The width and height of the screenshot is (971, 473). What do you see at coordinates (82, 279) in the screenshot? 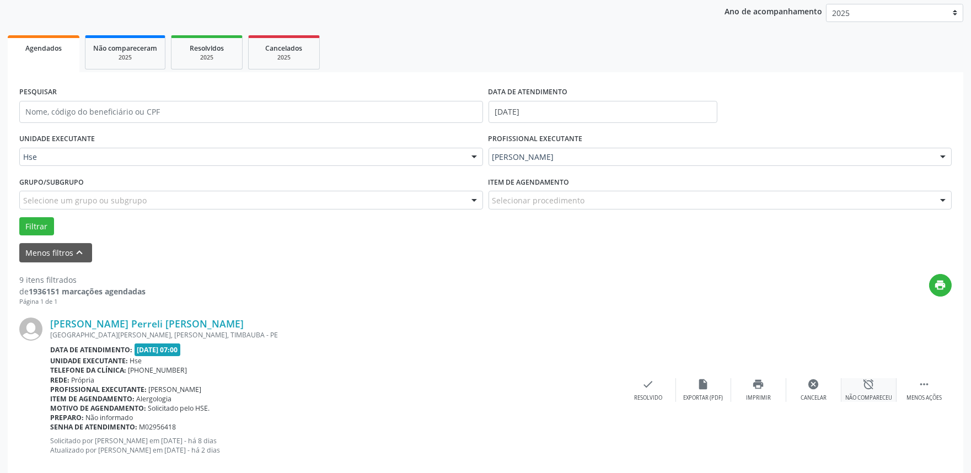
I see `div: 9 itens filtrados` at bounding box center [82, 279].